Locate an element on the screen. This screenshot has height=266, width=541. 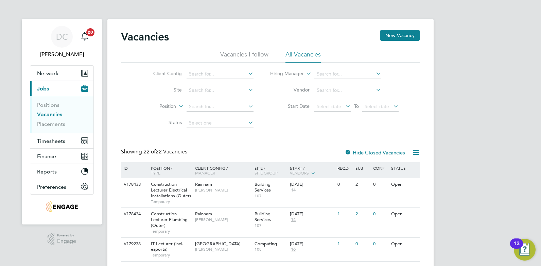
button: Timesheets is located at coordinates (62, 141).